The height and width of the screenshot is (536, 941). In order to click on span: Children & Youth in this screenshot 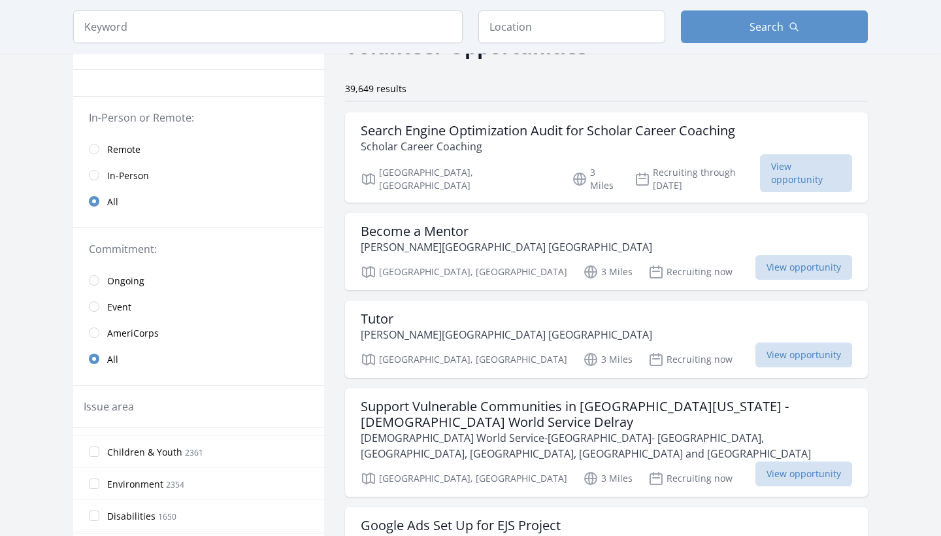, I will do `click(144, 452)`.